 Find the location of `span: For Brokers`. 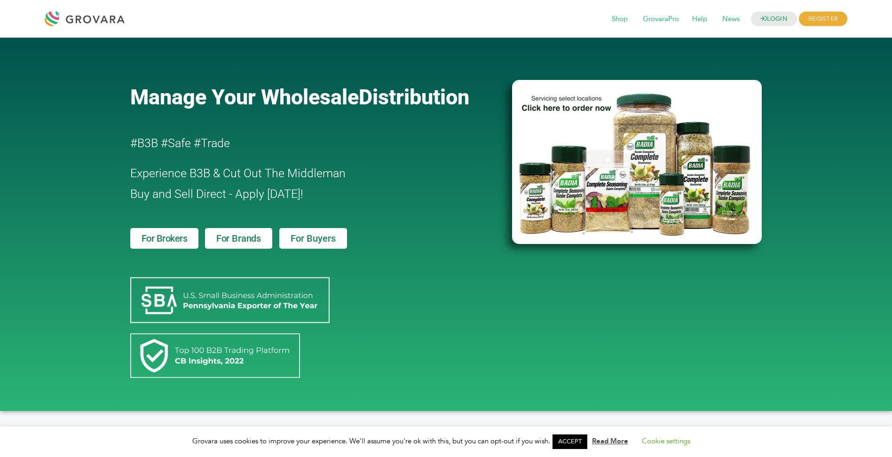

span: For Brokers is located at coordinates (165, 238).